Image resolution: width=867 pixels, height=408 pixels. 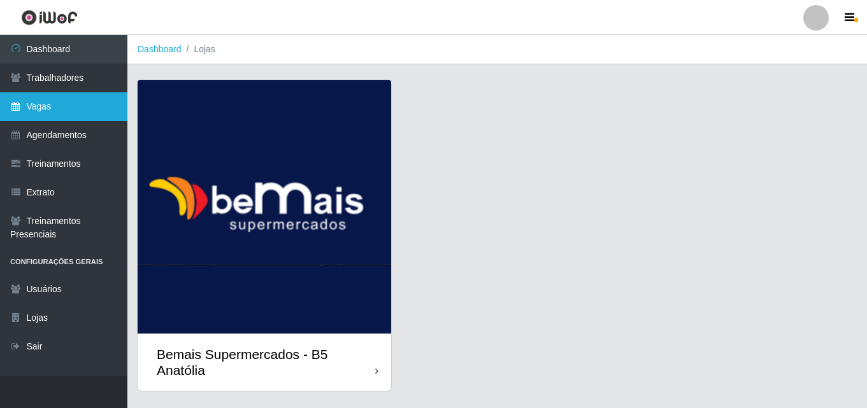 I want to click on a: Dashboard, so click(x=159, y=49).